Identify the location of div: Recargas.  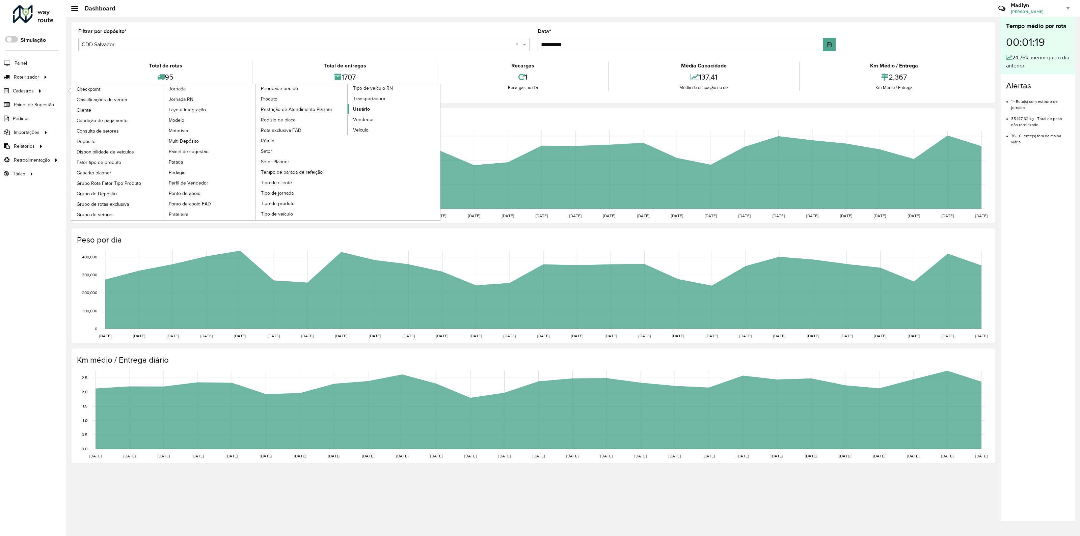
(523, 66).